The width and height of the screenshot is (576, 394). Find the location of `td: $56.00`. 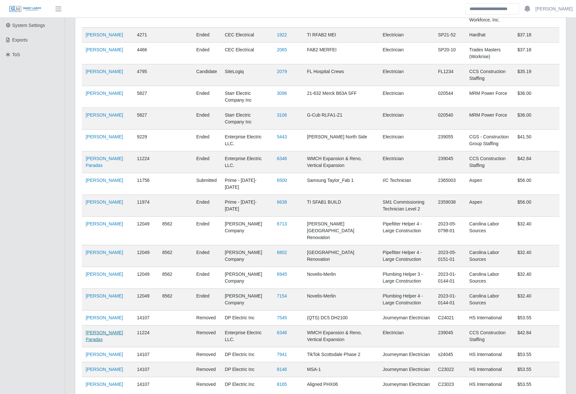

td: $56.00 is located at coordinates (537, 184).